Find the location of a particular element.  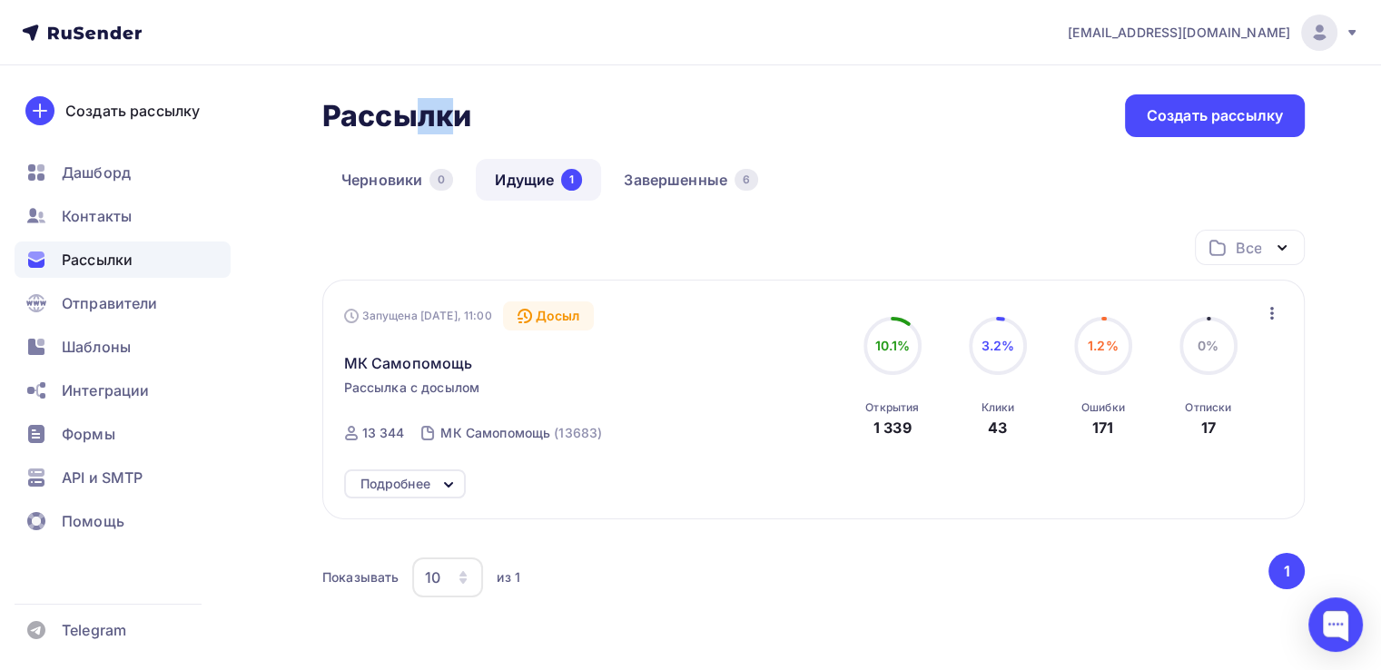

span: Рассылка с досылом is located at coordinates (412, 388).